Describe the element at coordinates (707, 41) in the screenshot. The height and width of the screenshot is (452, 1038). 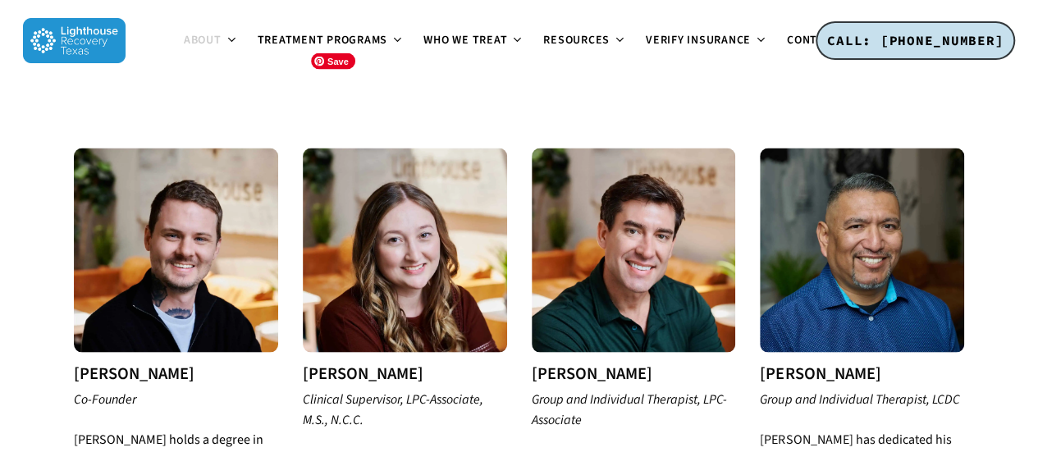
I see `a: Verify Insurance` at that location.